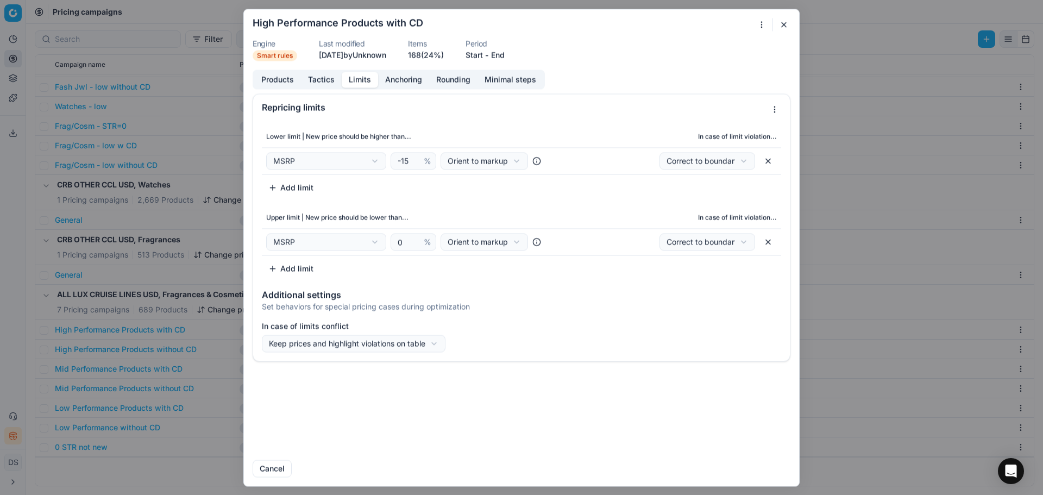  I want to click on label: In case of limits conflict, so click(521, 326).